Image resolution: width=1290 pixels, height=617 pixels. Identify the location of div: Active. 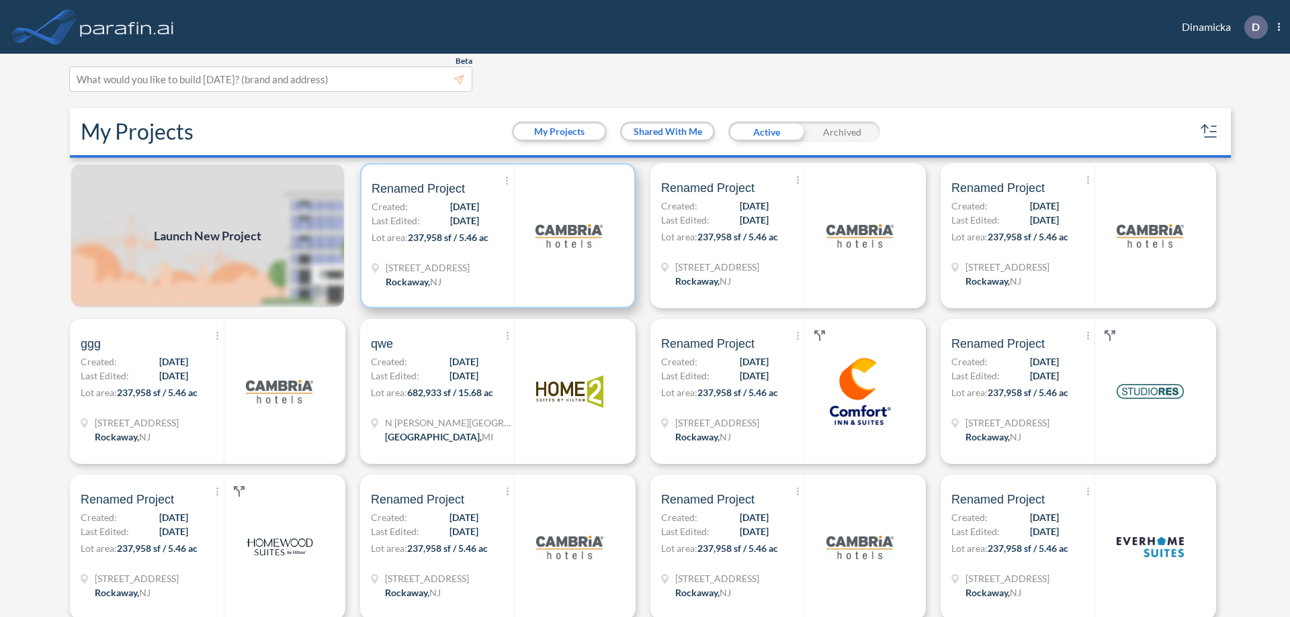
(766, 132).